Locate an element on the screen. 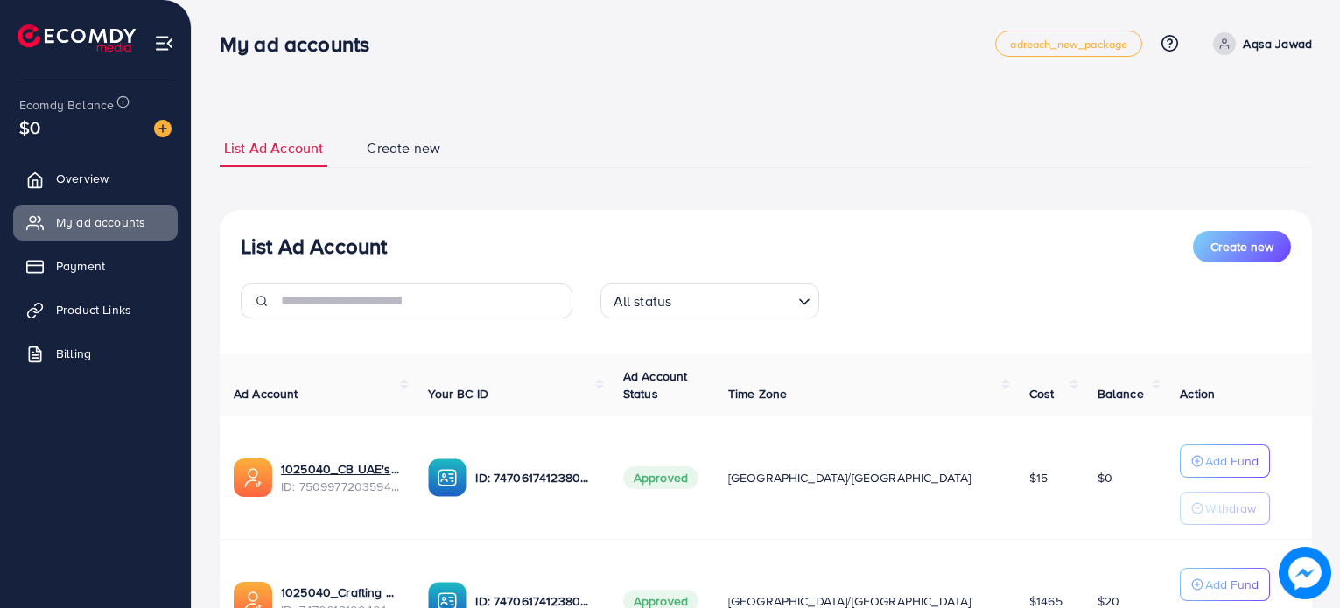  a: 1025040_CB UAE's TikTok Ad Account_1748553285120 is located at coordinates (341, 469).